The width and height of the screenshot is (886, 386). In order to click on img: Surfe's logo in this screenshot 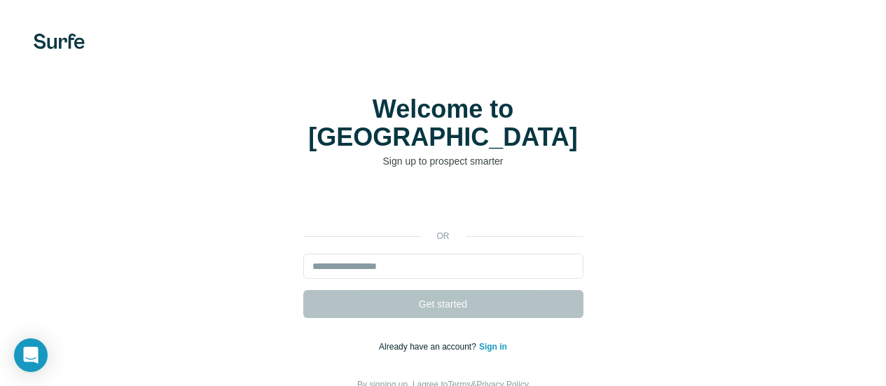, I will do `click(59, 41)`.